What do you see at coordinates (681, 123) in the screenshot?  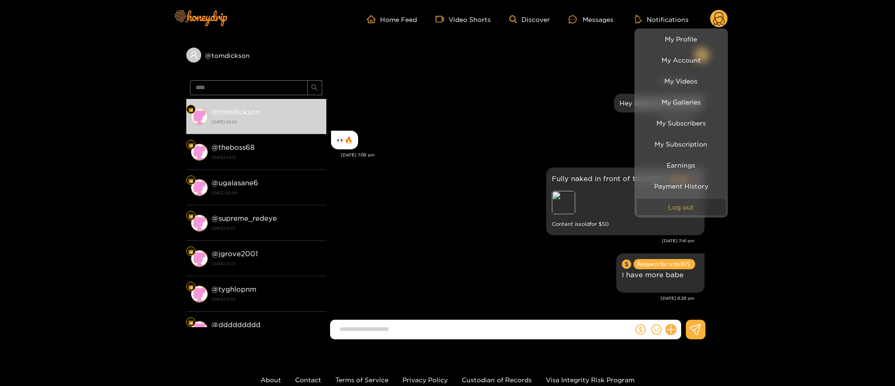 I see `a: My Subscribers` at bounding box center [681, 123].